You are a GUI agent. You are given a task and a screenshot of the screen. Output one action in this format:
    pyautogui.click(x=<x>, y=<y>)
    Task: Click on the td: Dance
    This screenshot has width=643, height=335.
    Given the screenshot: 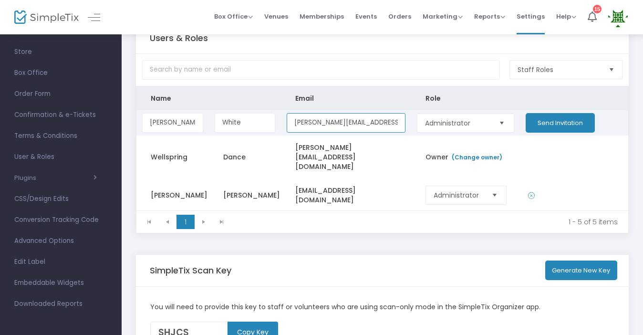 What is the action you would take?
    pyautogui.click(x=245, y=157)
    